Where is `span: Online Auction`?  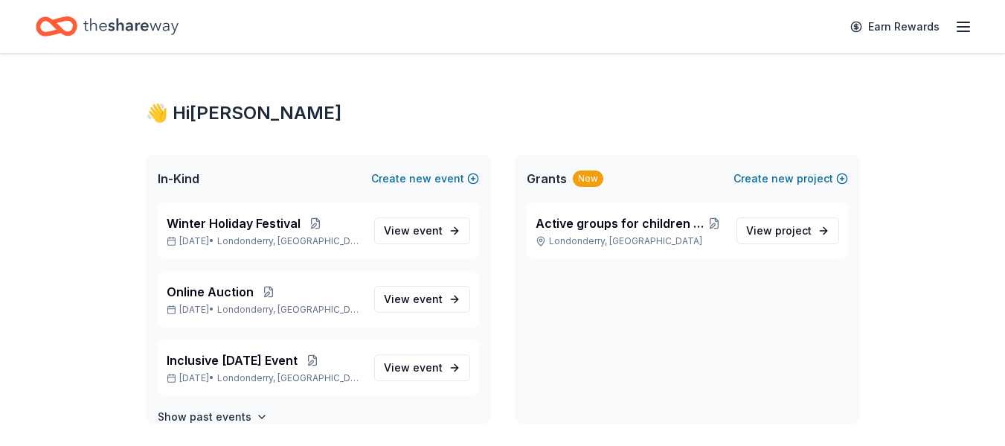
span: Online Auction is located at coordinates (210, 292).